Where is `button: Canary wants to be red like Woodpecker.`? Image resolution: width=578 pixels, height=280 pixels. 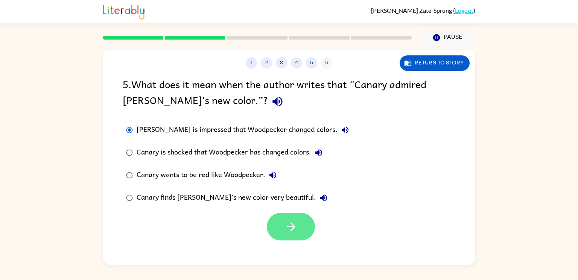
button: Canary wants to be red like Woodpecker. is located at coordinates (273, 175).